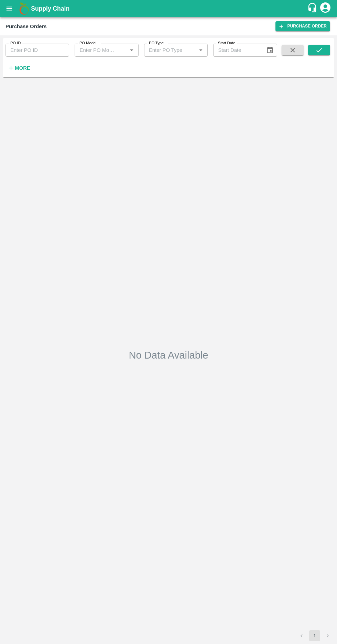 The width and height of the screenshot is (337, 644). Describe the element at coordinates (26, 26) in the screenshot. I see `div: Purchase Orders` at that location.